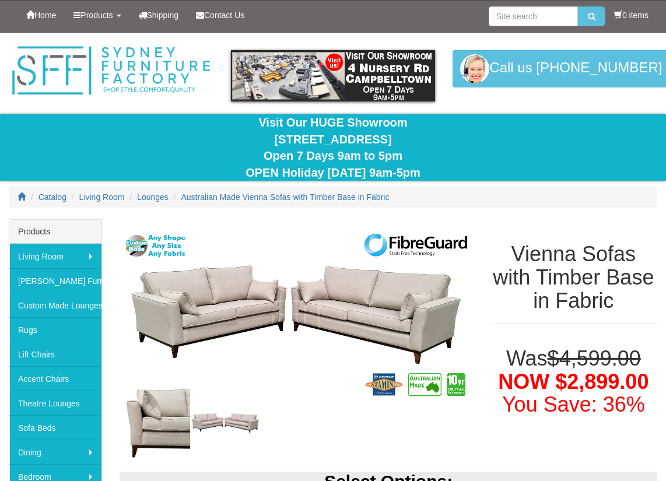 The height and width of the screenshot is (481, 666). I want to click on a: Catalog, so click(52, 197).